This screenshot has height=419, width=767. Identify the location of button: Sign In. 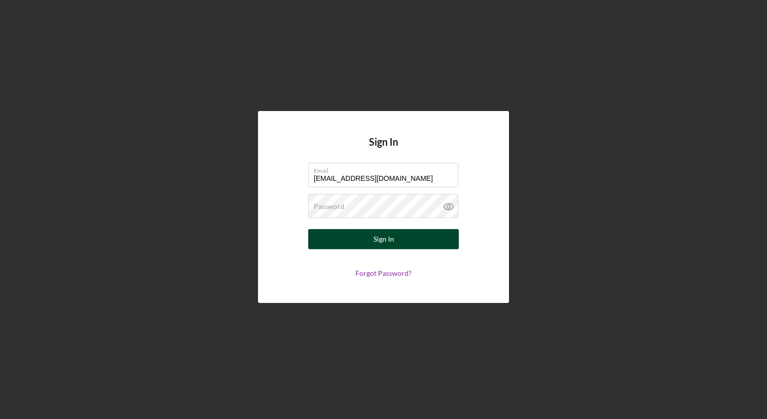
(383, 239).